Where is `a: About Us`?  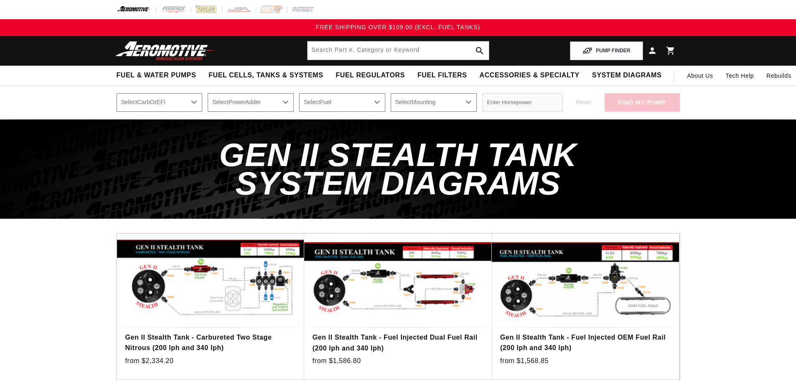 a: About Us is located at coordinates (700, 76).